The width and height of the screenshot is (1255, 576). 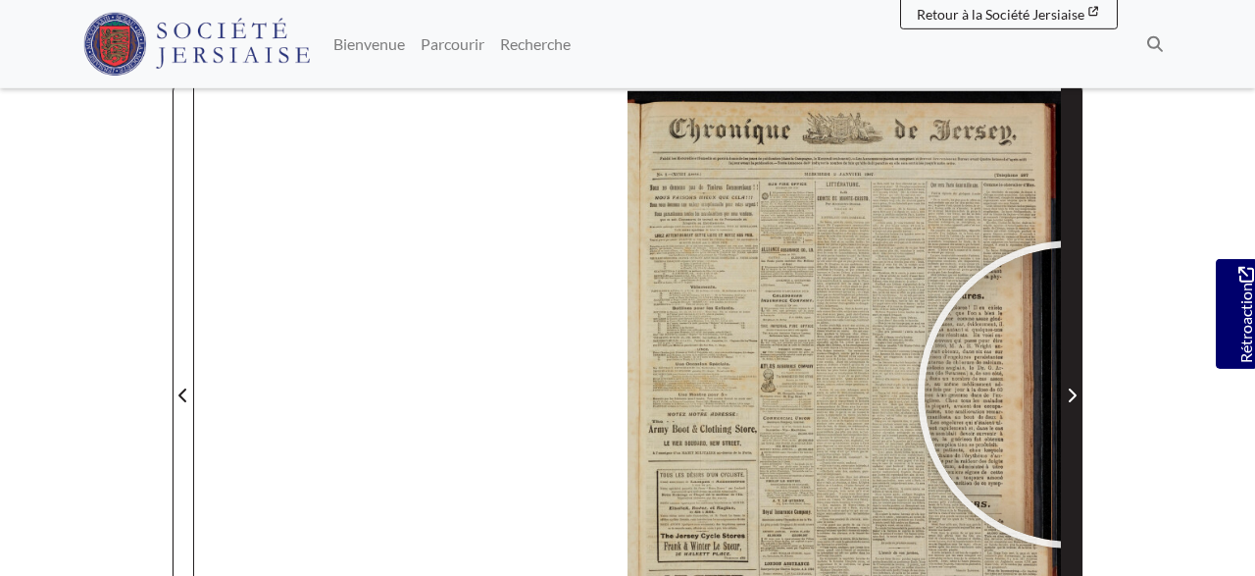 What do you see at coordinates (1236, 314) in the screenshot?
I see `a: Souhaitez-vous fournir des commentaires?` at bounding box center [1236, 314].